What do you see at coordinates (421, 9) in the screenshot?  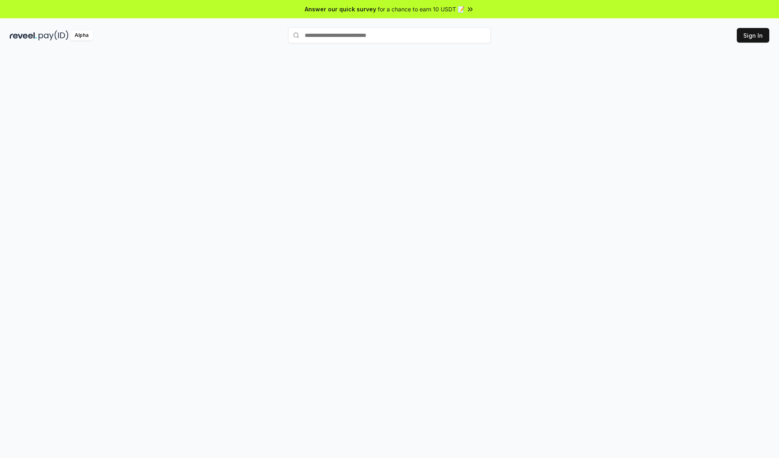 I see `span: for a chance to earn 10 USDT 📝` at bounding box center [421, 9].